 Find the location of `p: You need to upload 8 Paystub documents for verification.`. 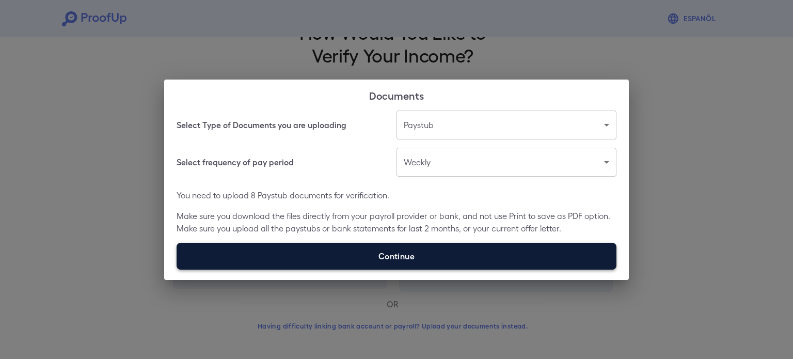

p: You need to upload 8 Paystub documents for verification. is located at coordinates (396, 195).